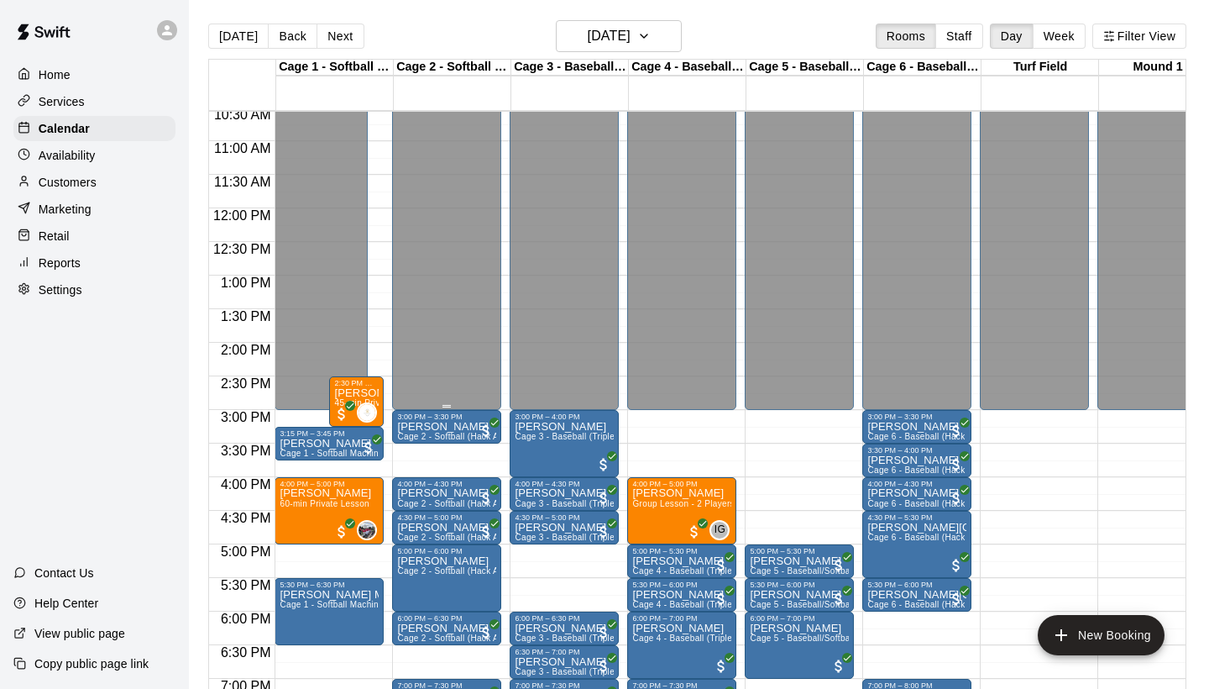 This screenshot has width=1209, height=689. I want to click on div: 4:30 PM – 5:00 PM: Julian Harris, so click(564, 527).